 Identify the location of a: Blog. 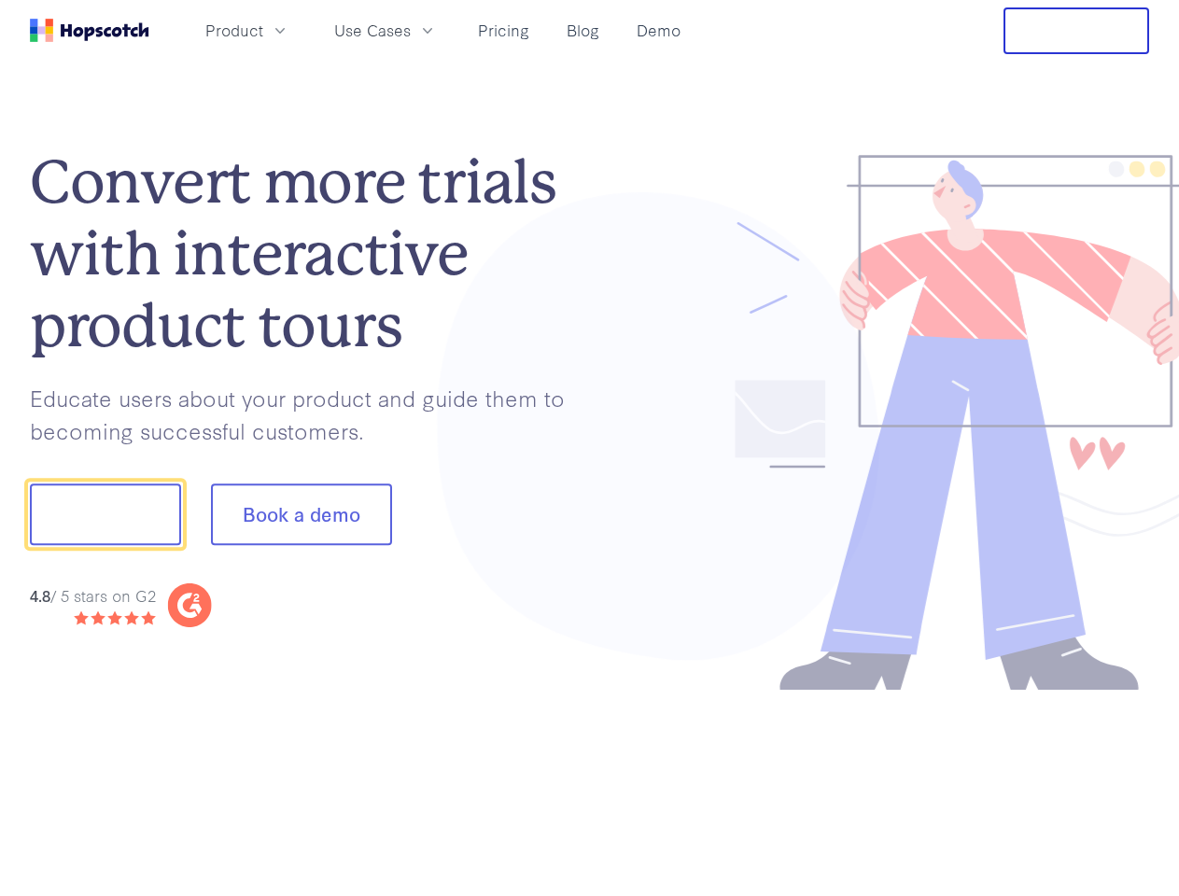
(582, 30).